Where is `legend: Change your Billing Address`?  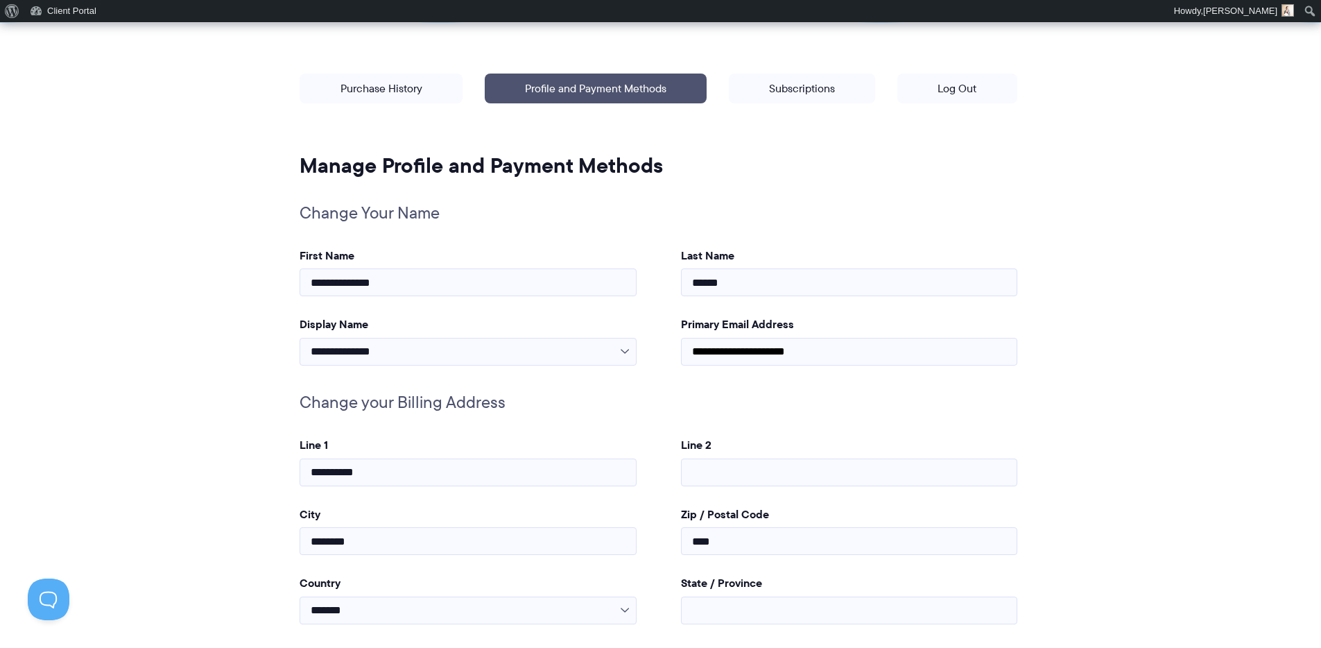 legend: Change your Billing Address is located at coordinates (468, 402).